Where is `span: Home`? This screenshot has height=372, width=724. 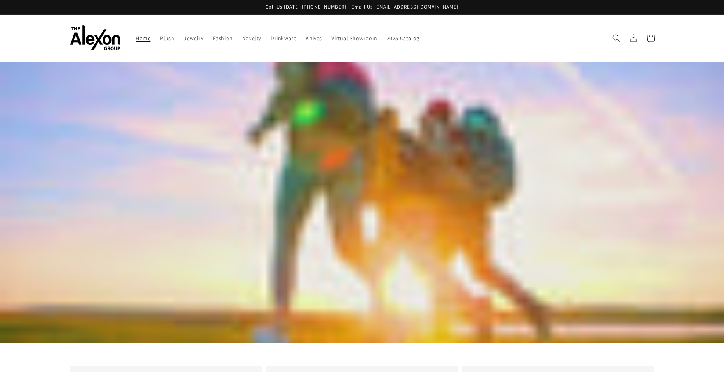
span: Home is located at coordinates (143, 38).